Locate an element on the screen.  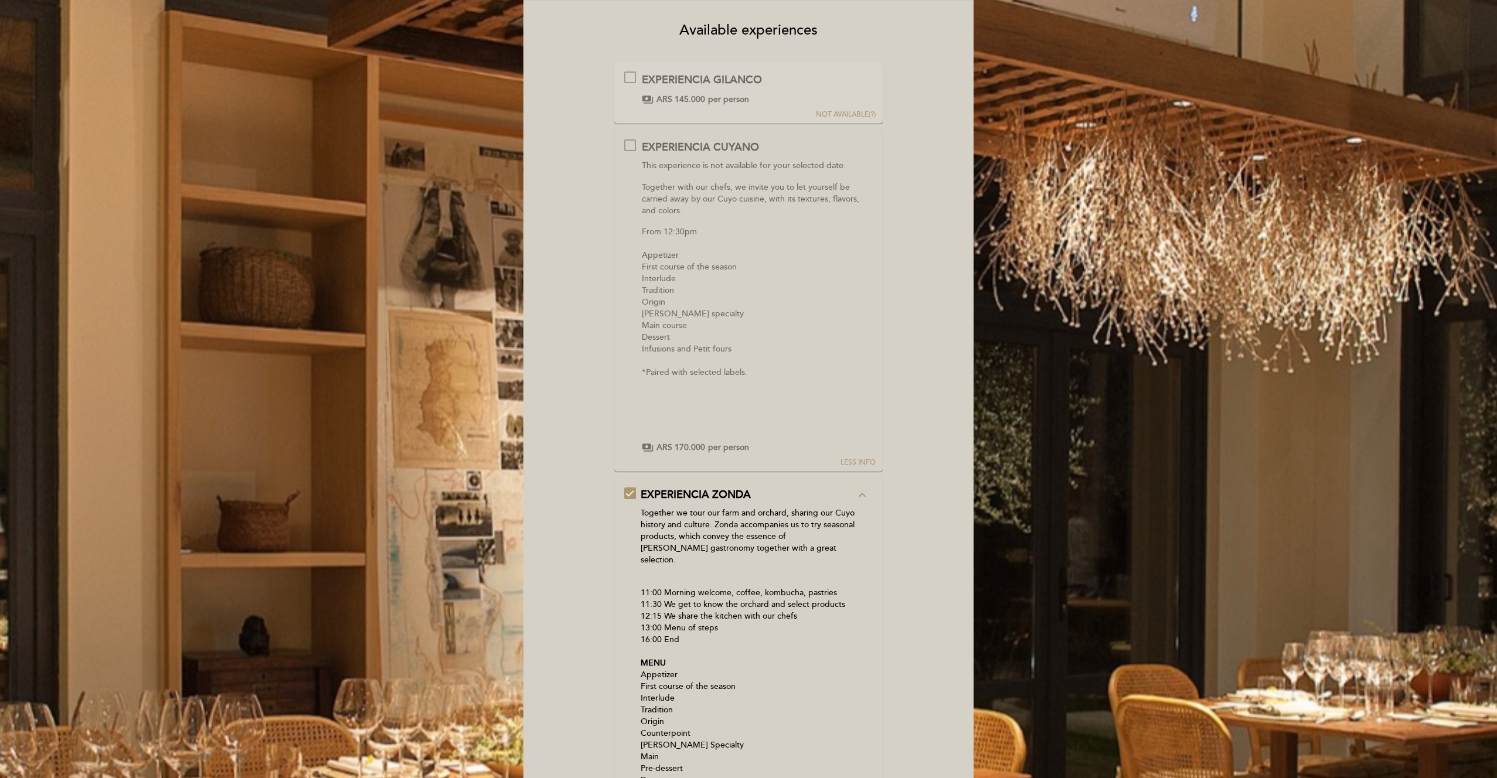
button: expand_less is located at coordinates (862, 495).